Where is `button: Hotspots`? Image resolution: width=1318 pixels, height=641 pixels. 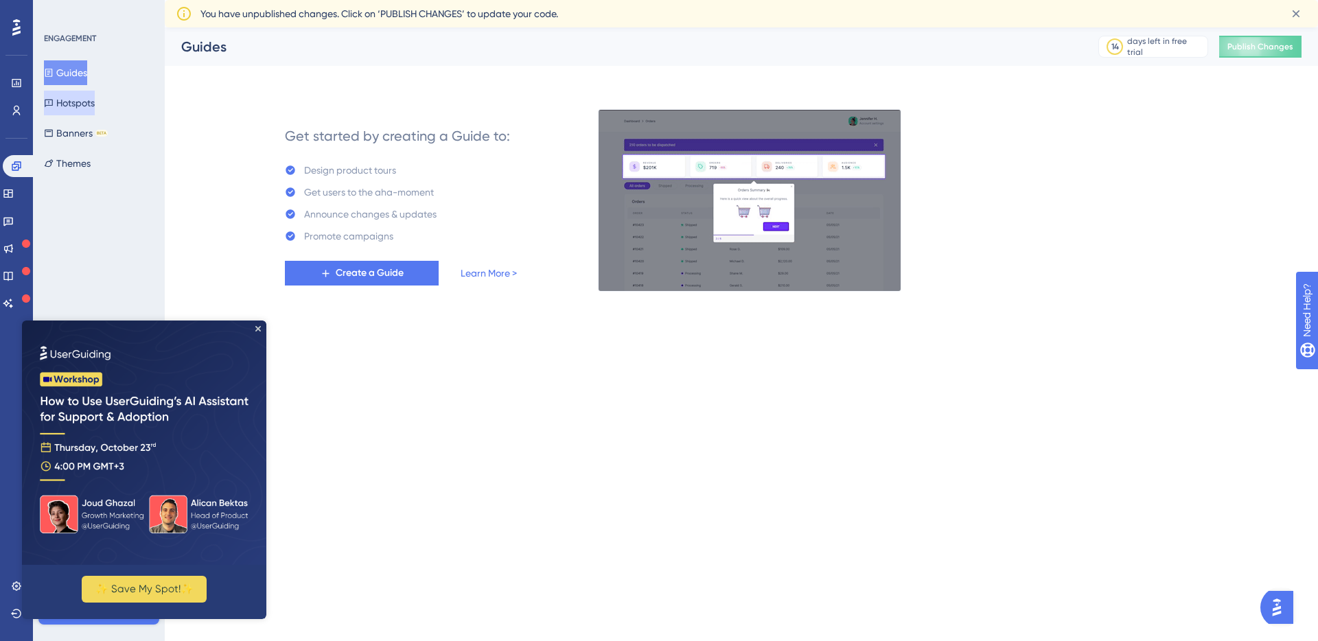
button: Hotspots is located at coordinates (69, 103).